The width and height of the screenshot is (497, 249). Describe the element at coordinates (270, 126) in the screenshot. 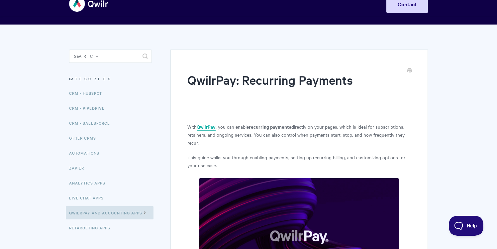

I see `strong: recurring payments` at that location.